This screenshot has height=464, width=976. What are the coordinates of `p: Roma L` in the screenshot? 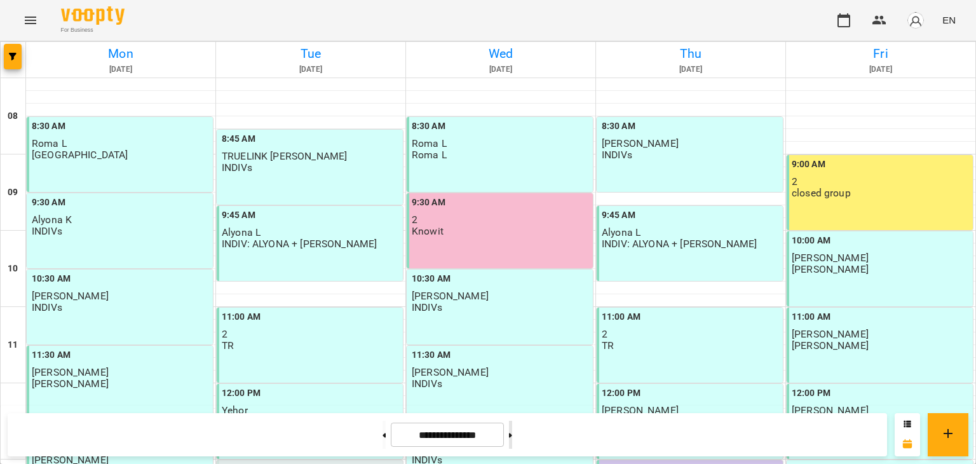 It's located at (429, 154).